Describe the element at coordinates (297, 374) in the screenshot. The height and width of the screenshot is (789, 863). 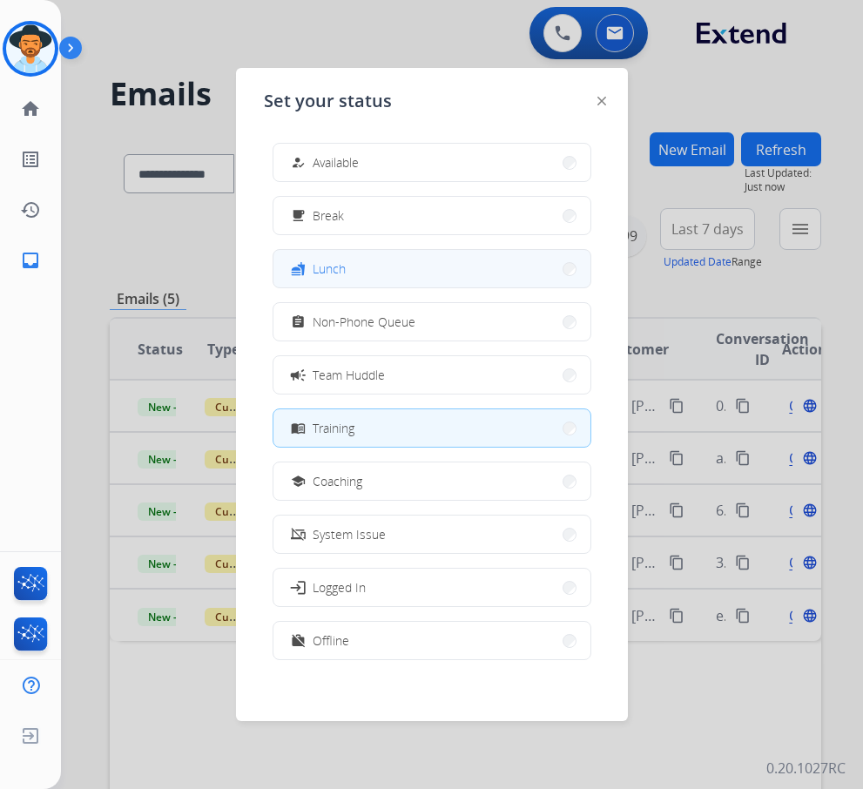
I see `mat-icon: campaign` at that location.